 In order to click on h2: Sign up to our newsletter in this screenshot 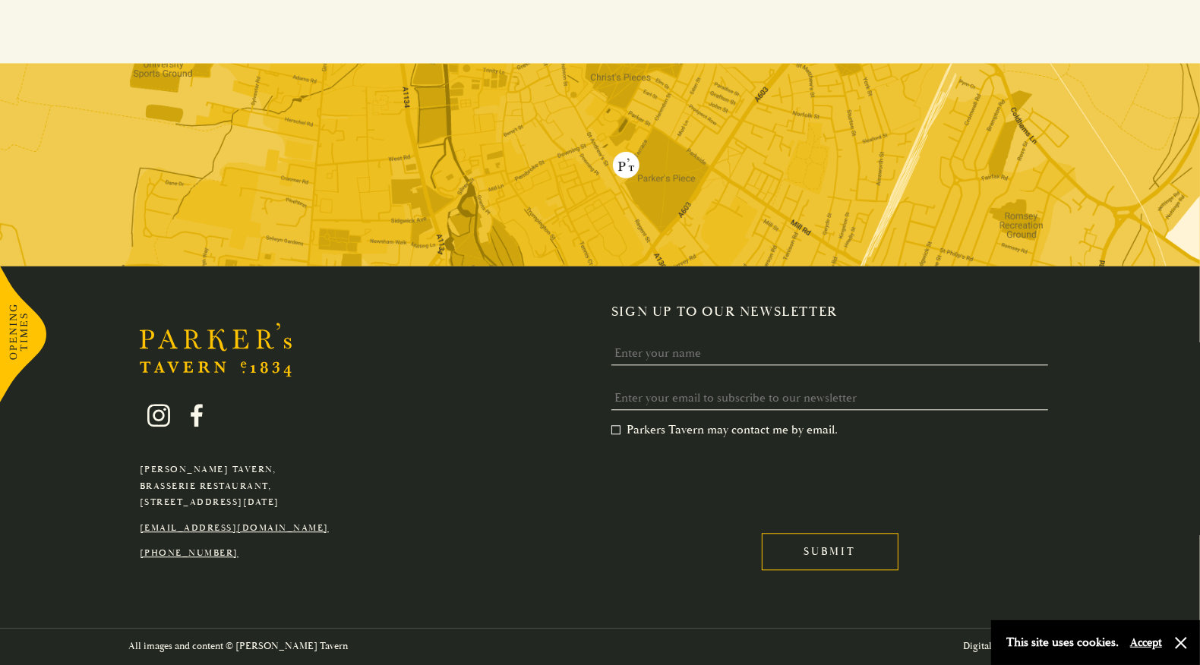, I will do `click(835, 312)`.